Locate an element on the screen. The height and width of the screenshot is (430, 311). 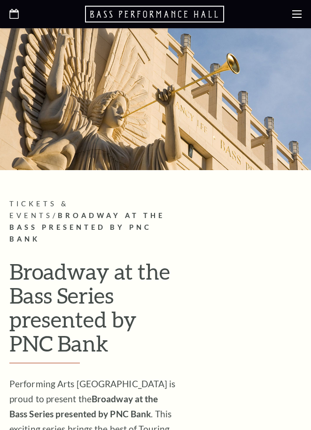
h1: Broadway at the Bass Series presented by PNC Bank is located at coordinates (93, 311).